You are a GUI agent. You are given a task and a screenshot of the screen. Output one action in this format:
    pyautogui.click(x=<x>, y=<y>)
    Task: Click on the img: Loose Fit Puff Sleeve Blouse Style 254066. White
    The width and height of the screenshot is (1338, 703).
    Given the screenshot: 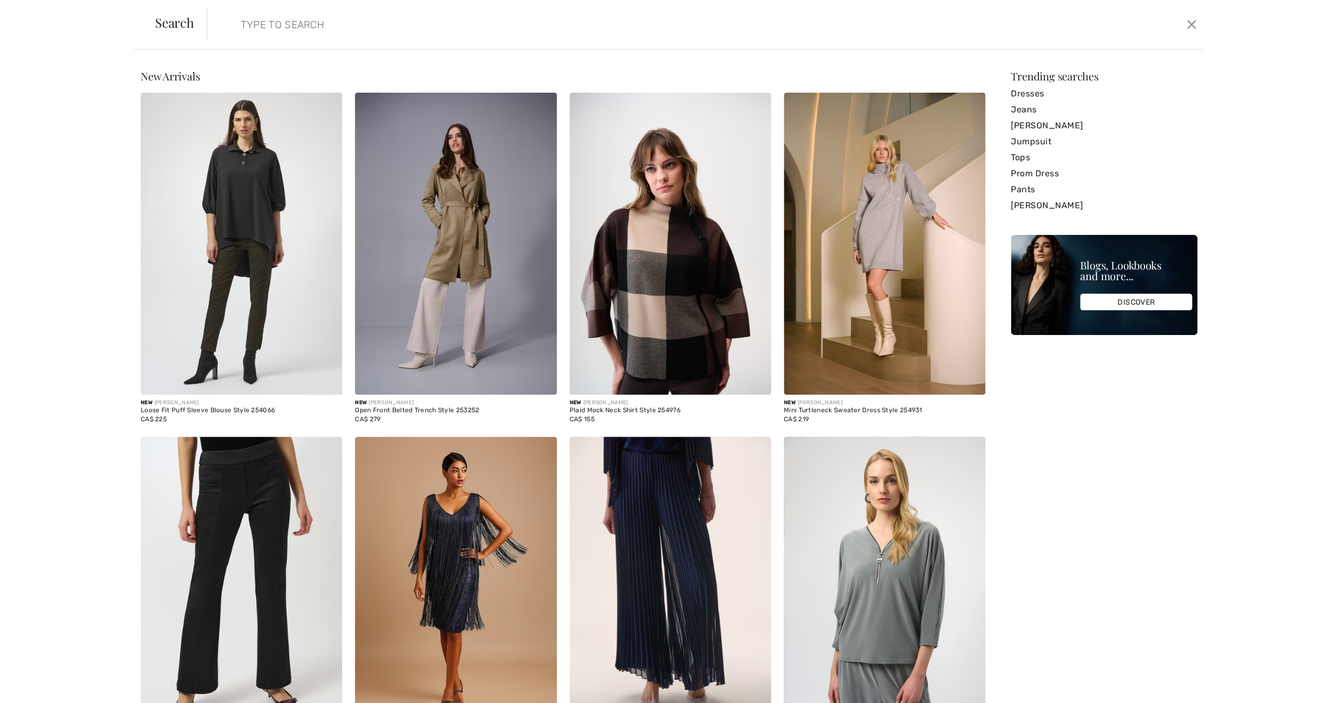 What is the action you would take?
    pyautogui.click(x=241, y=243)
    